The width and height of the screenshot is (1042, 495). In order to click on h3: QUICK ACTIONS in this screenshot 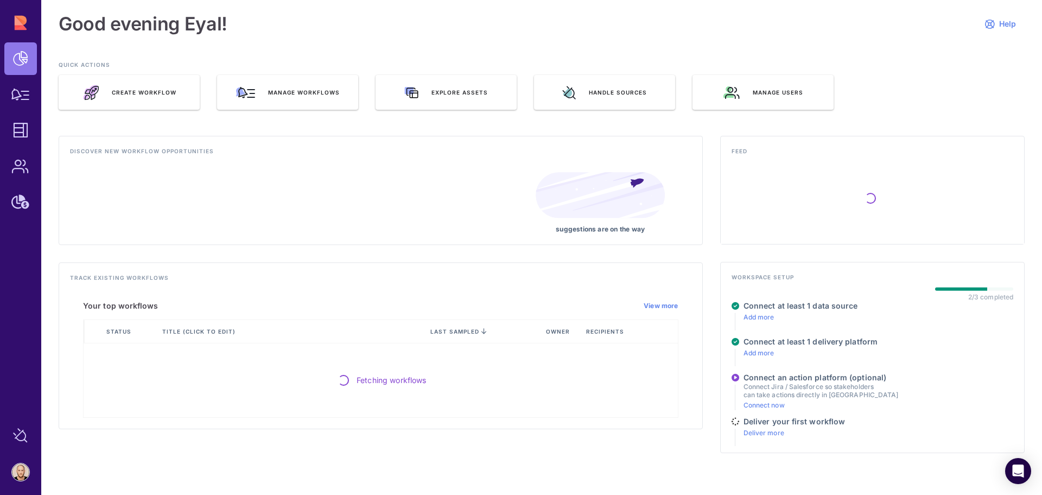, I will do `click(542, 68)`.